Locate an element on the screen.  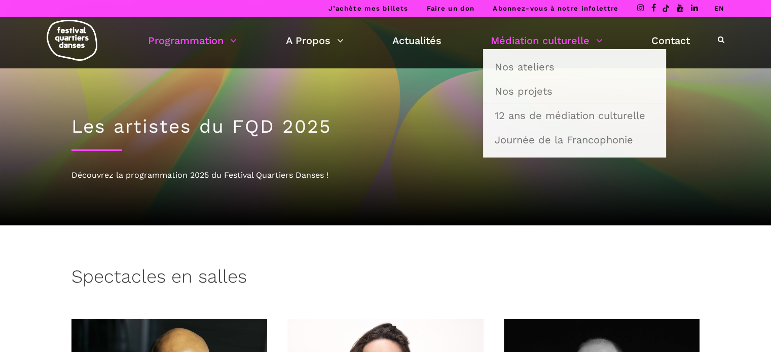
a: 12 ans de médiation culturelle is located at coordinates (575, 116).